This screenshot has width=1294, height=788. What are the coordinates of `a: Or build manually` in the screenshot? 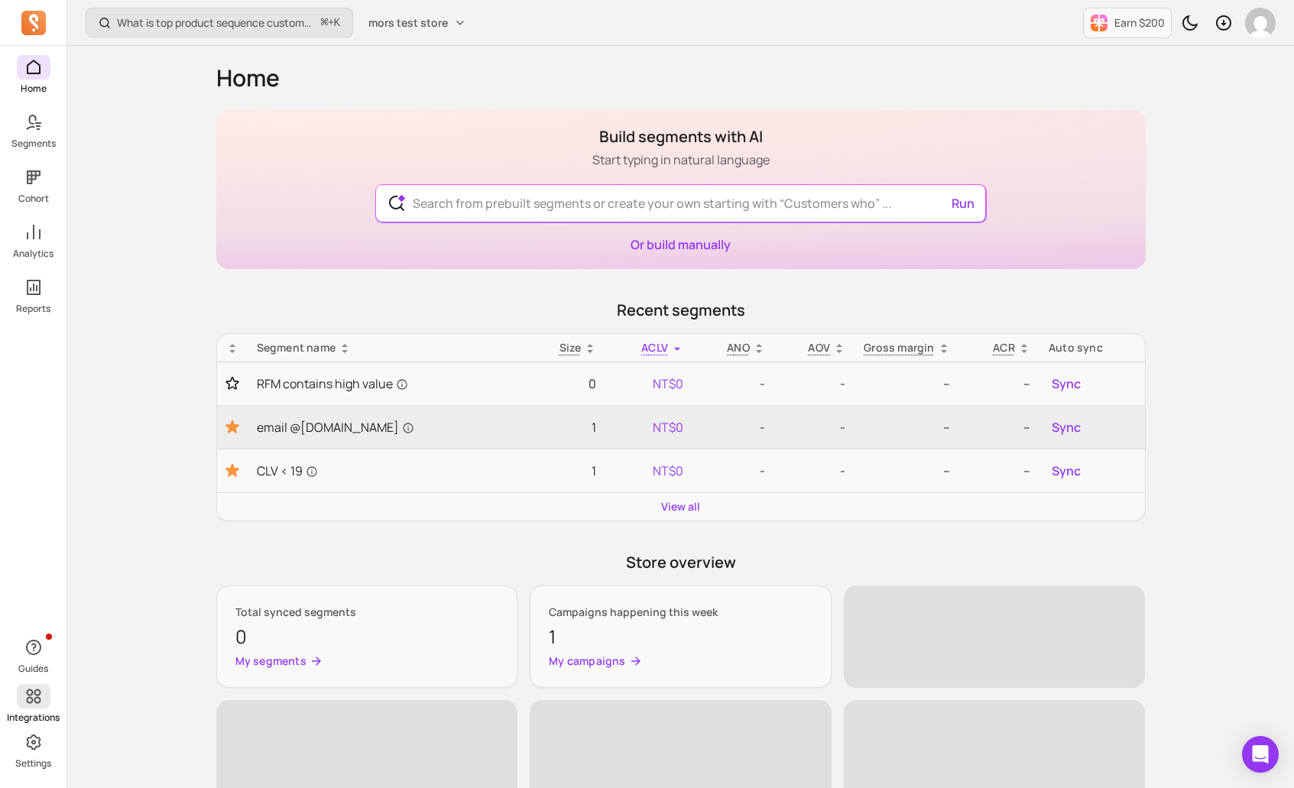 It's located at (680, 245).